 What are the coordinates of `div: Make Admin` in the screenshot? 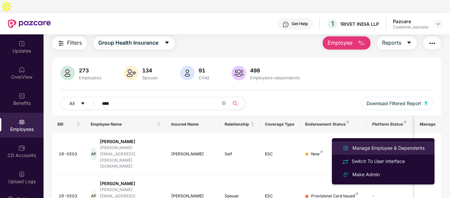 It's located at (366, 174).